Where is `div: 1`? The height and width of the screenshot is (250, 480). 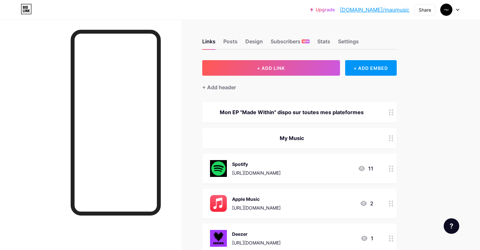
div: 1 is located at coordinates (367, 239).